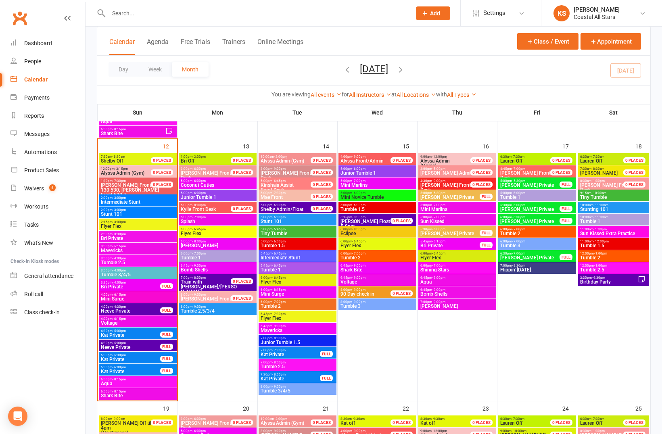 Image resolution: width=662 pixels, height=434 pixels. What do you see at coordinates (326, 95) in the screenshot?
I see `a: All events` at bounding box center [326, 95].